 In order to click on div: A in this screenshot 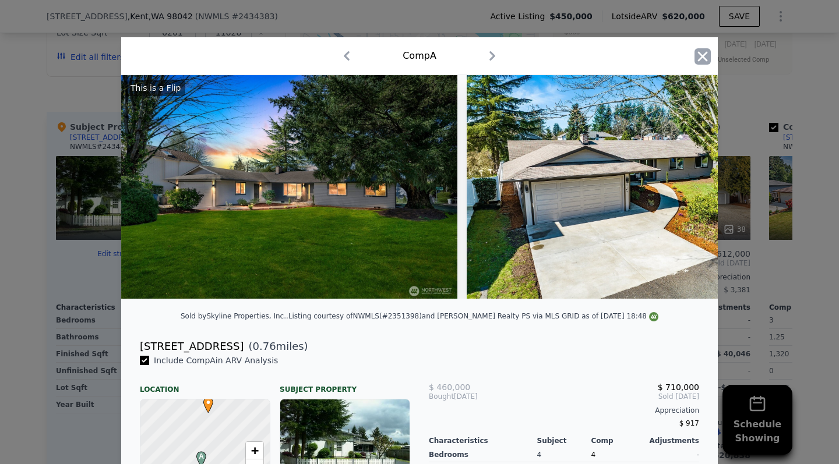, I will do `click(197, 455)`.